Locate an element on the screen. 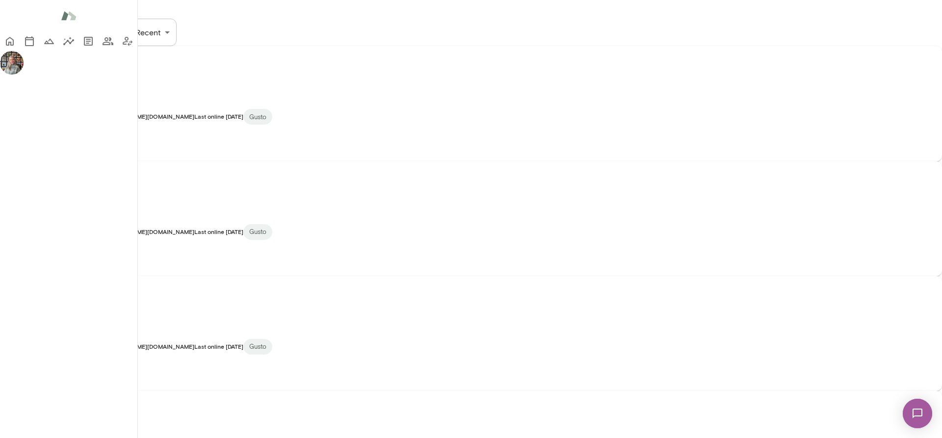 The image size is (942, 438). button: Insights is located at coordinates (69, 41).